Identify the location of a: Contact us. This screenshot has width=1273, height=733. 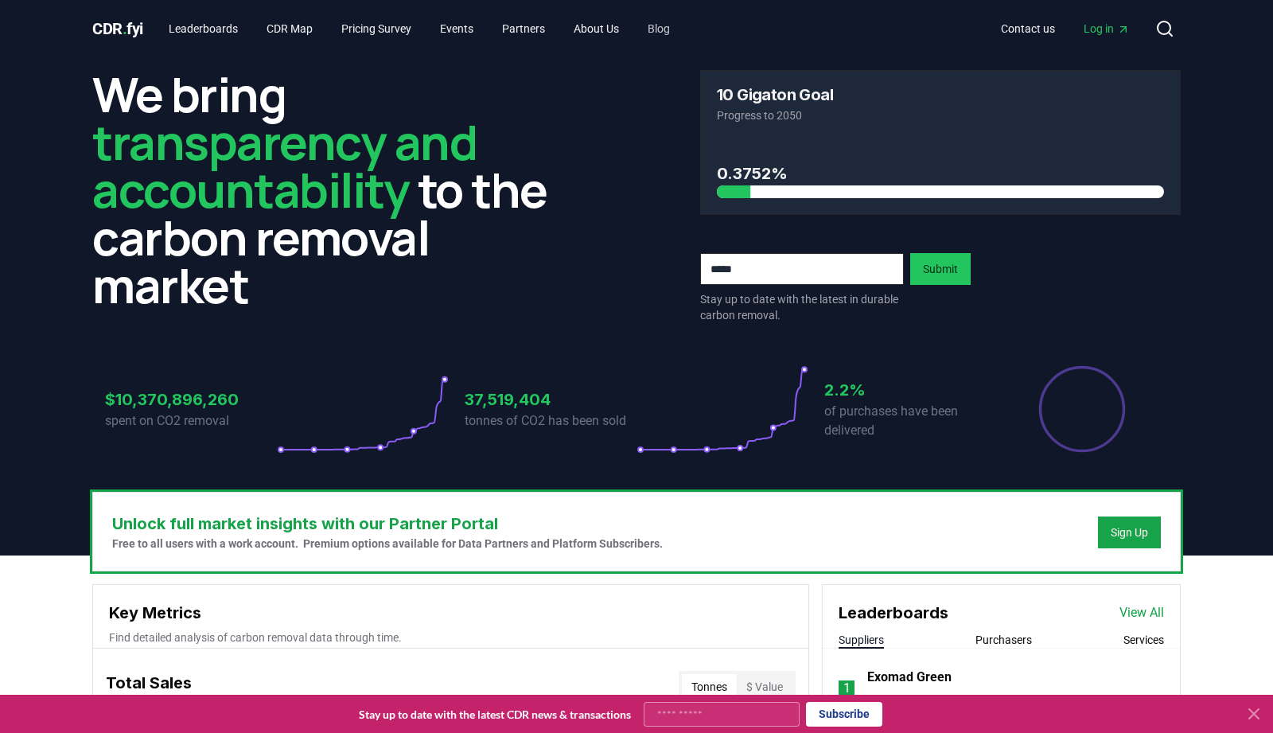
(1028, 29).